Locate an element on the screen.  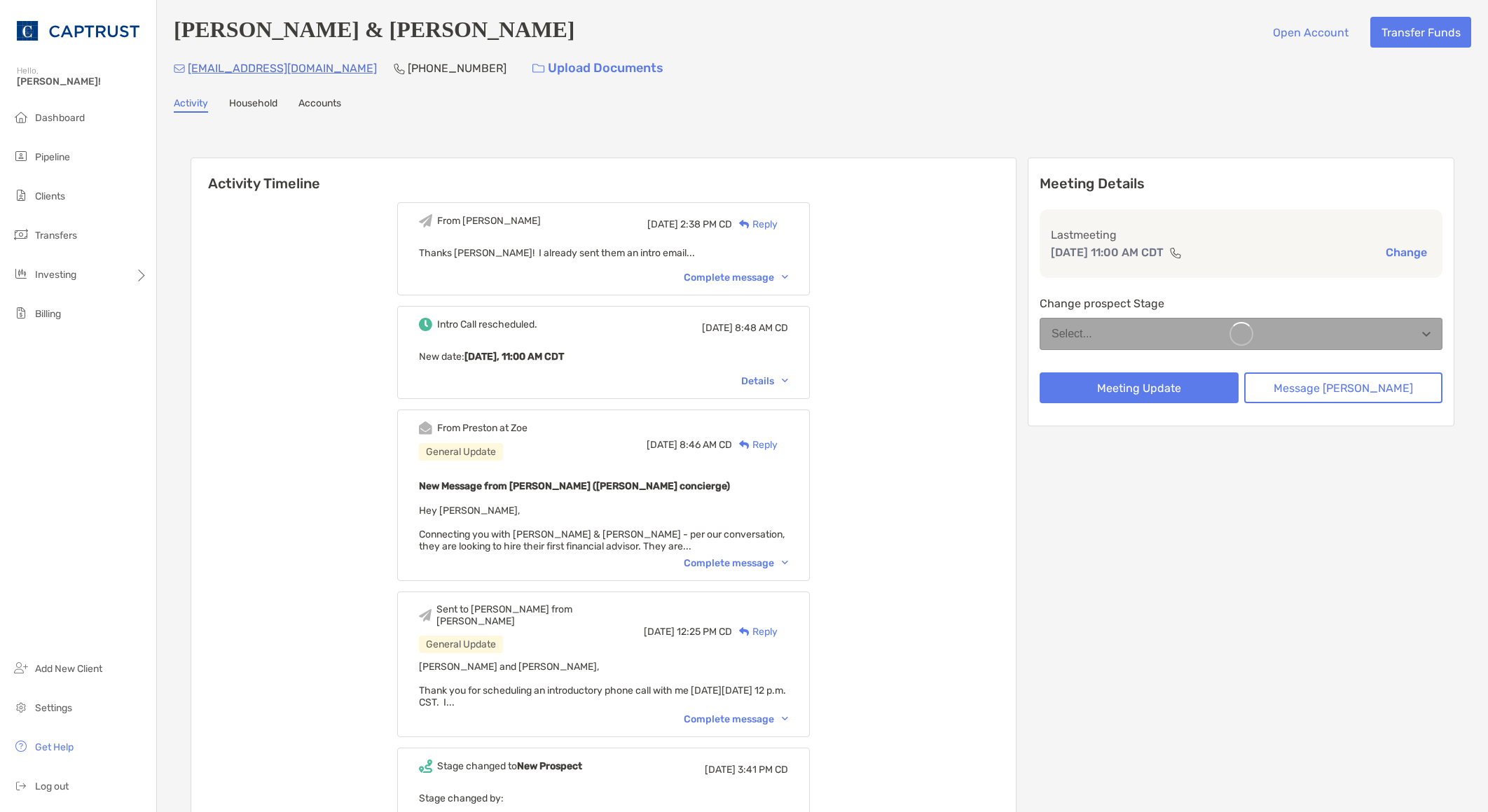
span: Pipeline is located at coordinates (53, 157).